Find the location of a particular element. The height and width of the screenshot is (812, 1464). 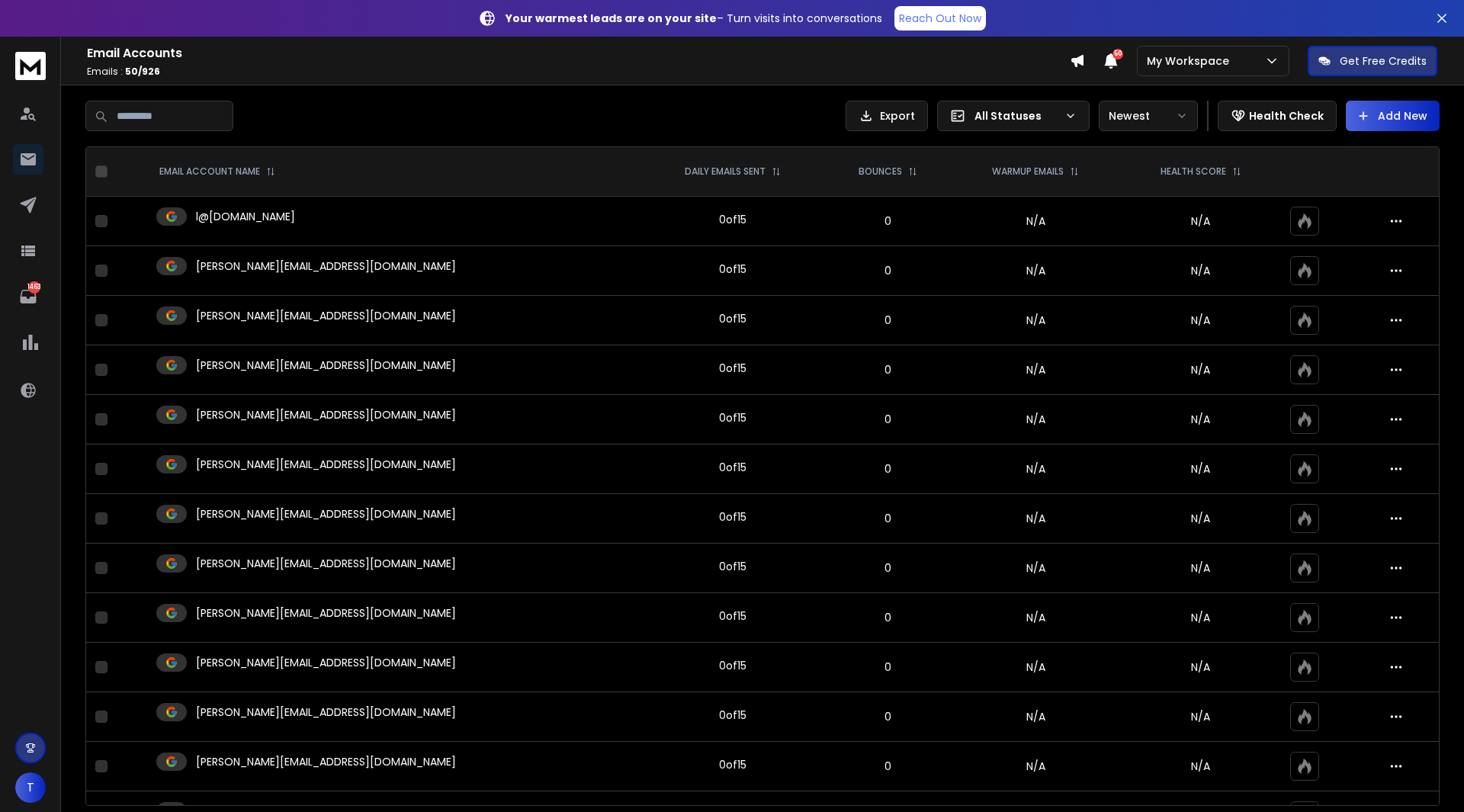

span: T is located at coordinates (31, 788).